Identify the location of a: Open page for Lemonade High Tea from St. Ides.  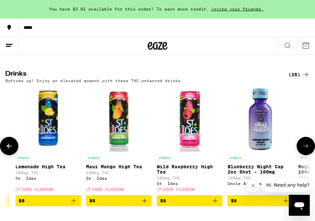
(48, 141).